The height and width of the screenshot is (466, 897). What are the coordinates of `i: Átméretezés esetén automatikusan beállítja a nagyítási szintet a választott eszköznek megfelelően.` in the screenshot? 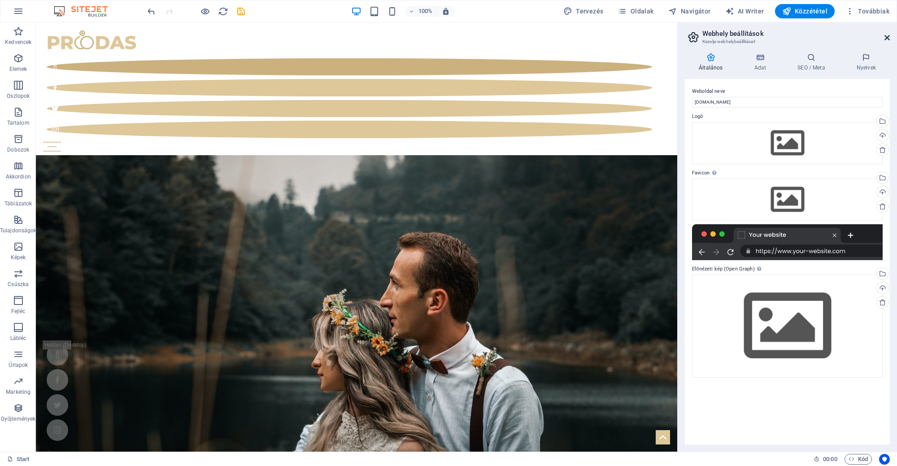 It's located at (446, 11).